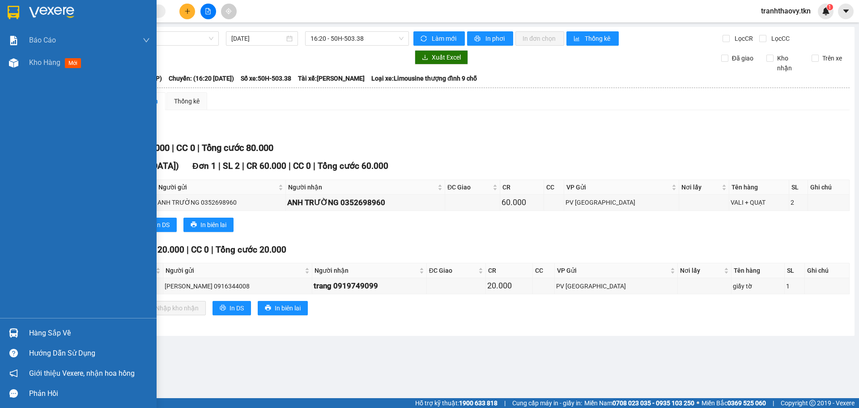  I want to click on span: download, so click(425, 58).